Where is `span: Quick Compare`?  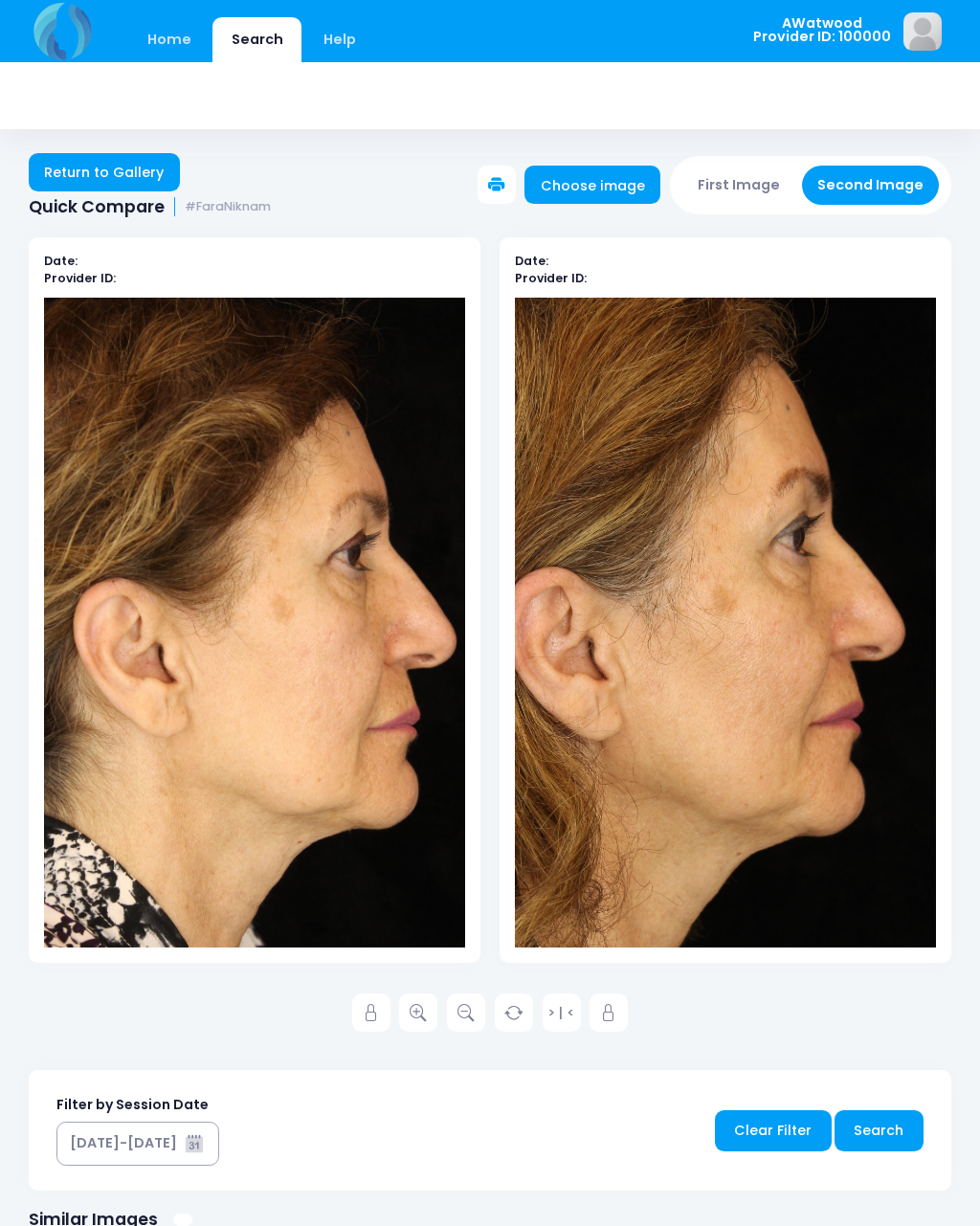
span: Quick Compare is located at coordinates (97, 206).